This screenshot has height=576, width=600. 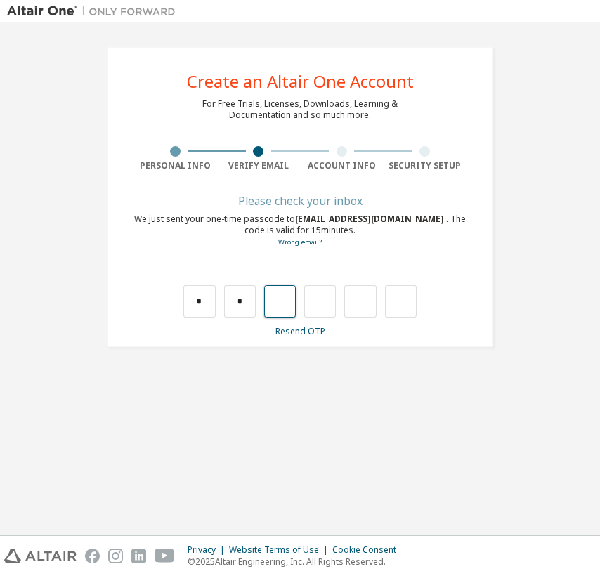 What do you see at coordinates (300, 230) in the screenshot?
I see `div: We just sent your one-time passcode to . The code is valid for 15 minutes.` at bounding box center [300, 230].